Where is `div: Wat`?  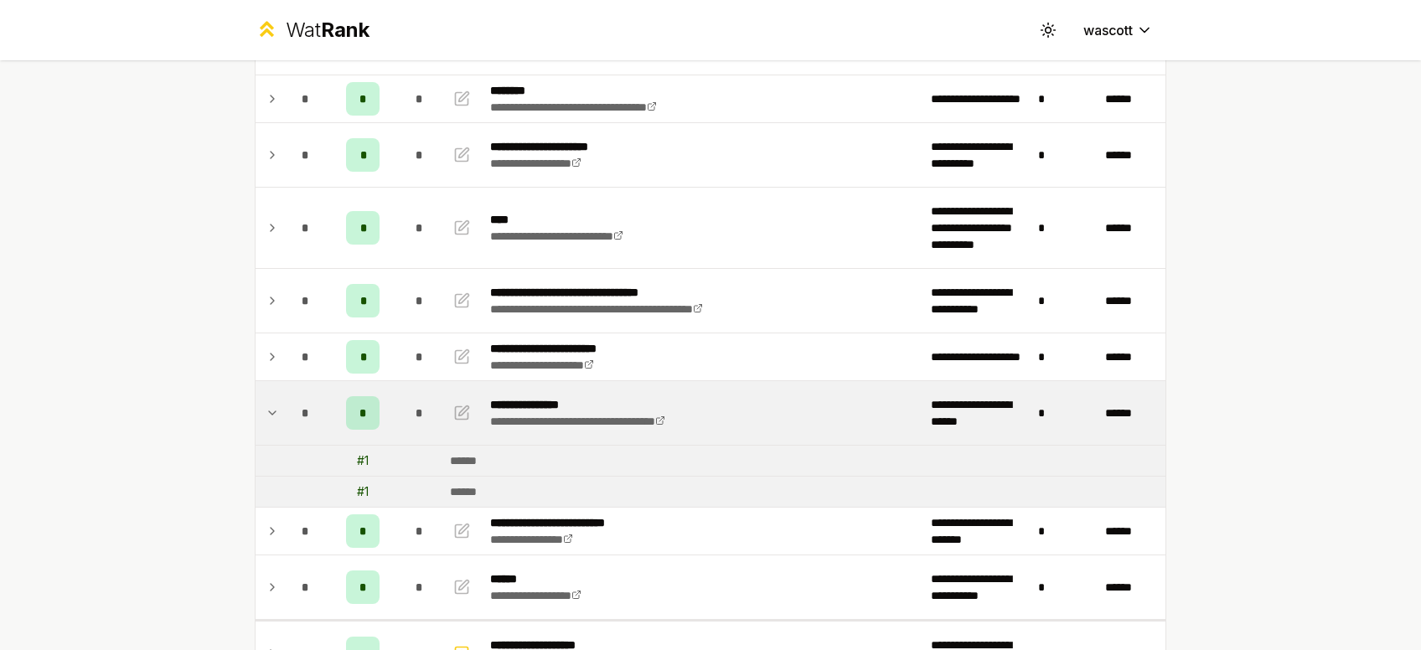
div: Wat is located at coordinates (328, 30).